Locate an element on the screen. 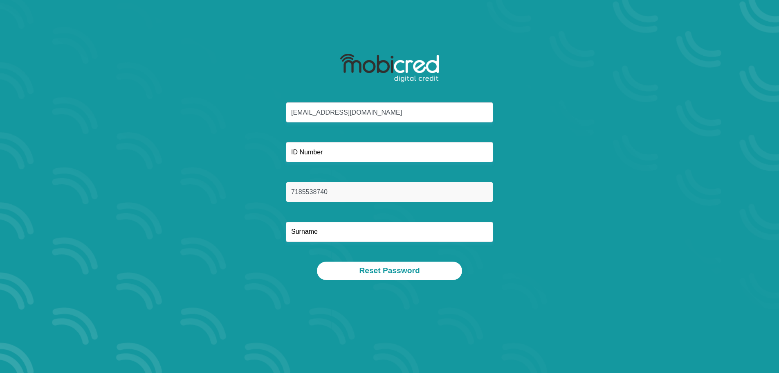  input: Email is located at coordinates (390, 112).